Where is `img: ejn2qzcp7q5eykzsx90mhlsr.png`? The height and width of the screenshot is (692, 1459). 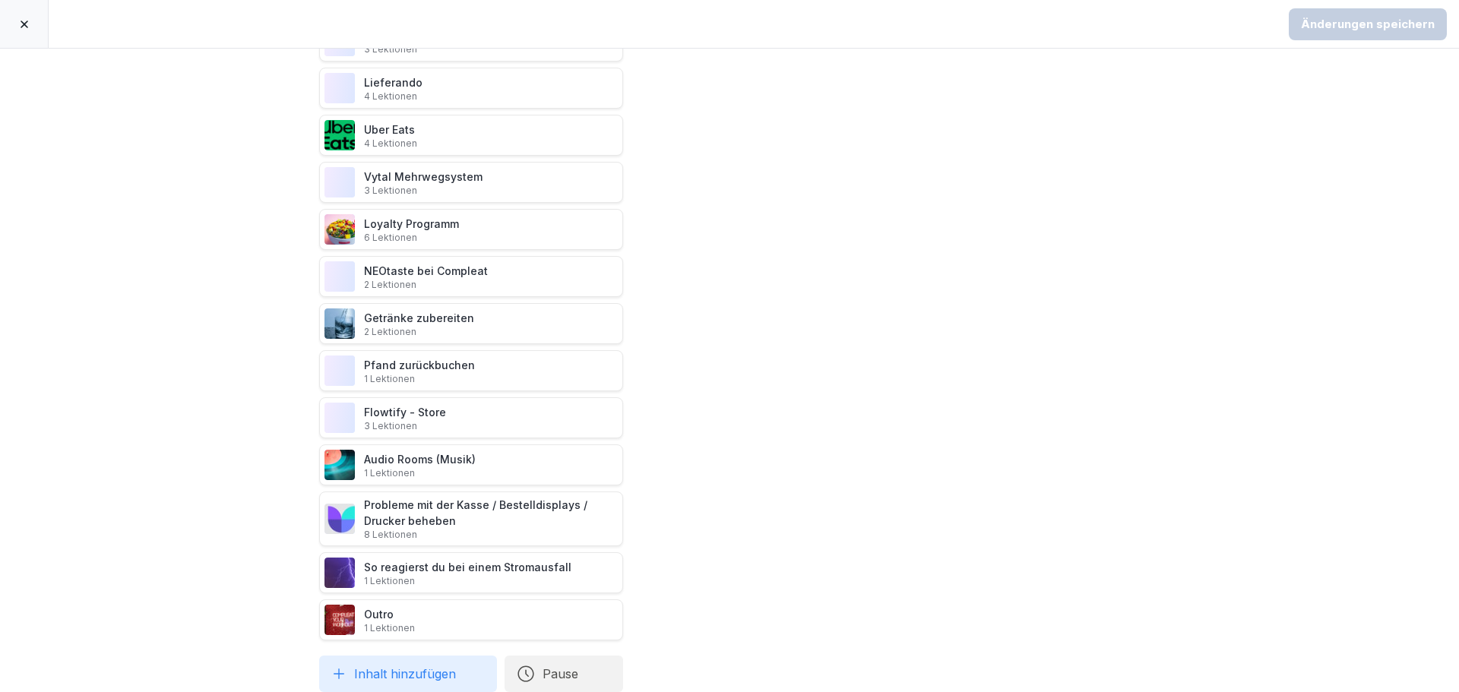
img: ejn2qzcp7q5eykzsx90mhlsr.png is located at coordinates (340, 182).